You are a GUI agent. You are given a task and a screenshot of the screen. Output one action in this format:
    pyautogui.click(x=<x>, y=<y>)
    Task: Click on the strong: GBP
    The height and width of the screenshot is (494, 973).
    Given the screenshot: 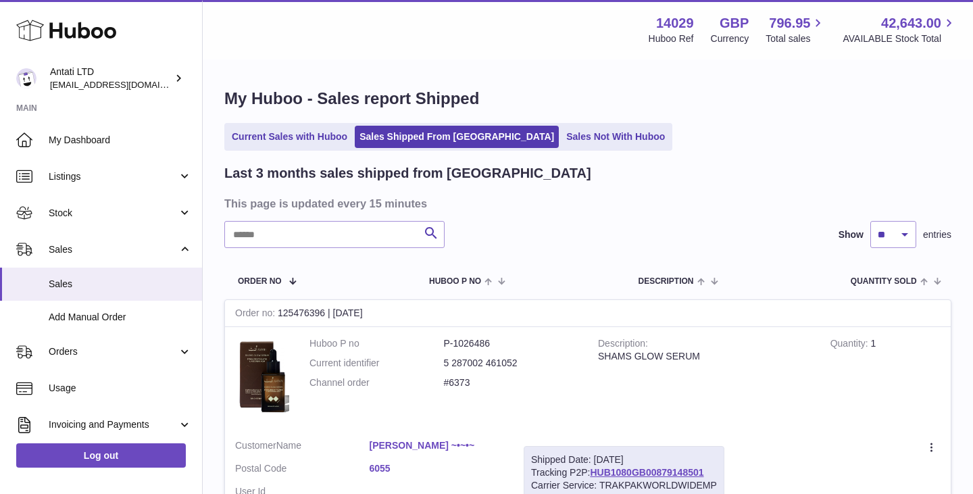 What is the action you would take?
    pyautogui.click(x=734, y=23)
    